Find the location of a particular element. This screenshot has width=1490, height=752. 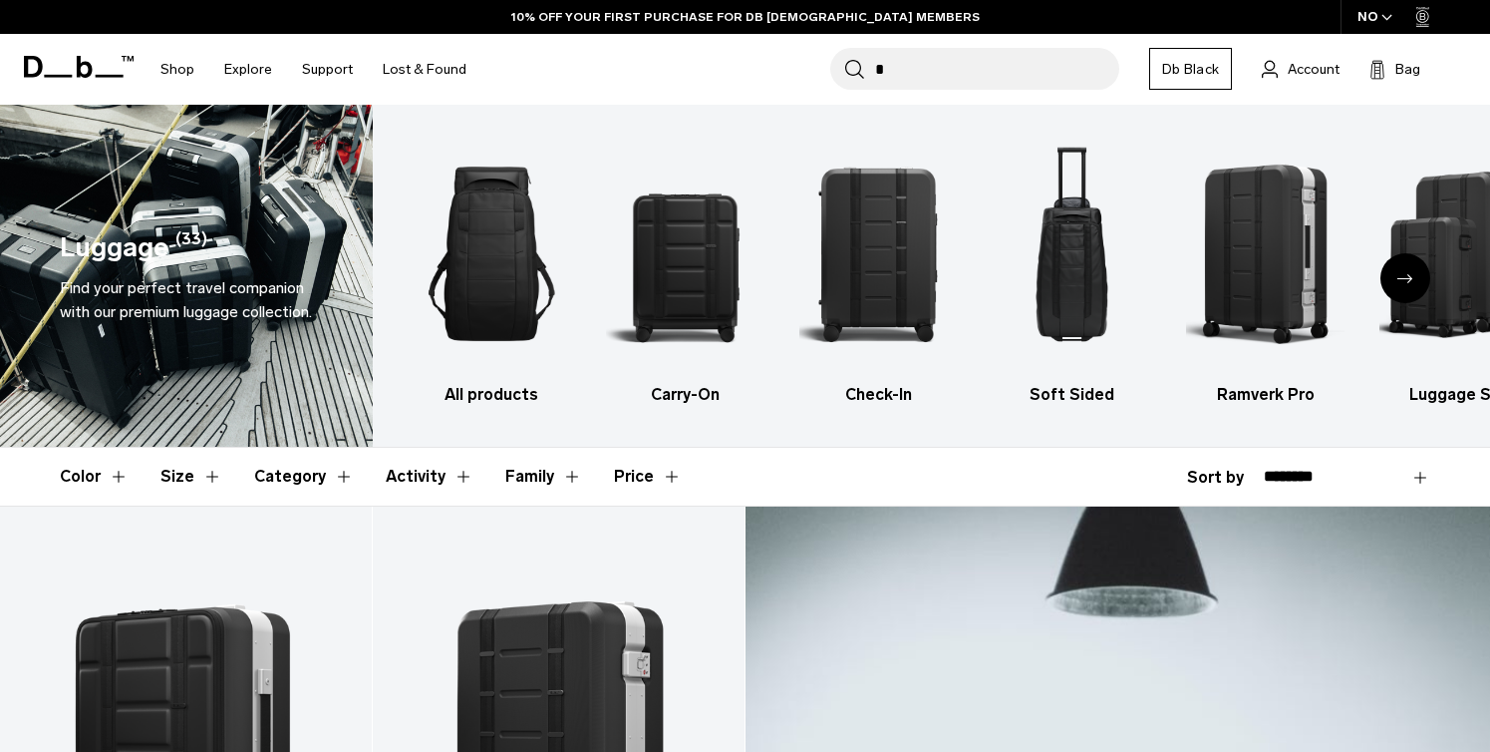

h1: Luggage is located at coordinates (114, 247).